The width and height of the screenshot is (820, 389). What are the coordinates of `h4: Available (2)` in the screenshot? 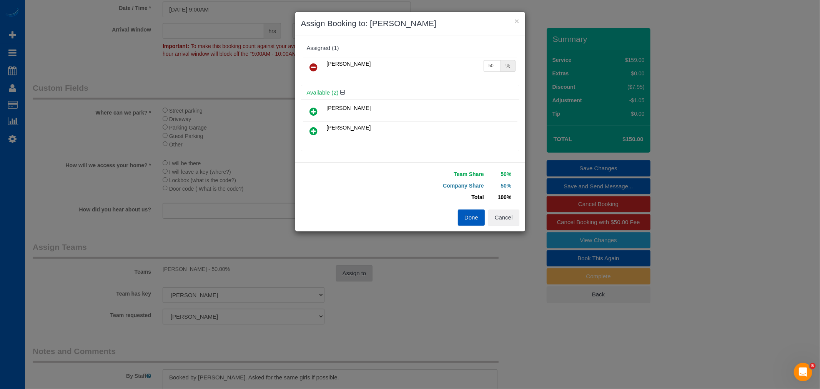 It's located at (410, 93).